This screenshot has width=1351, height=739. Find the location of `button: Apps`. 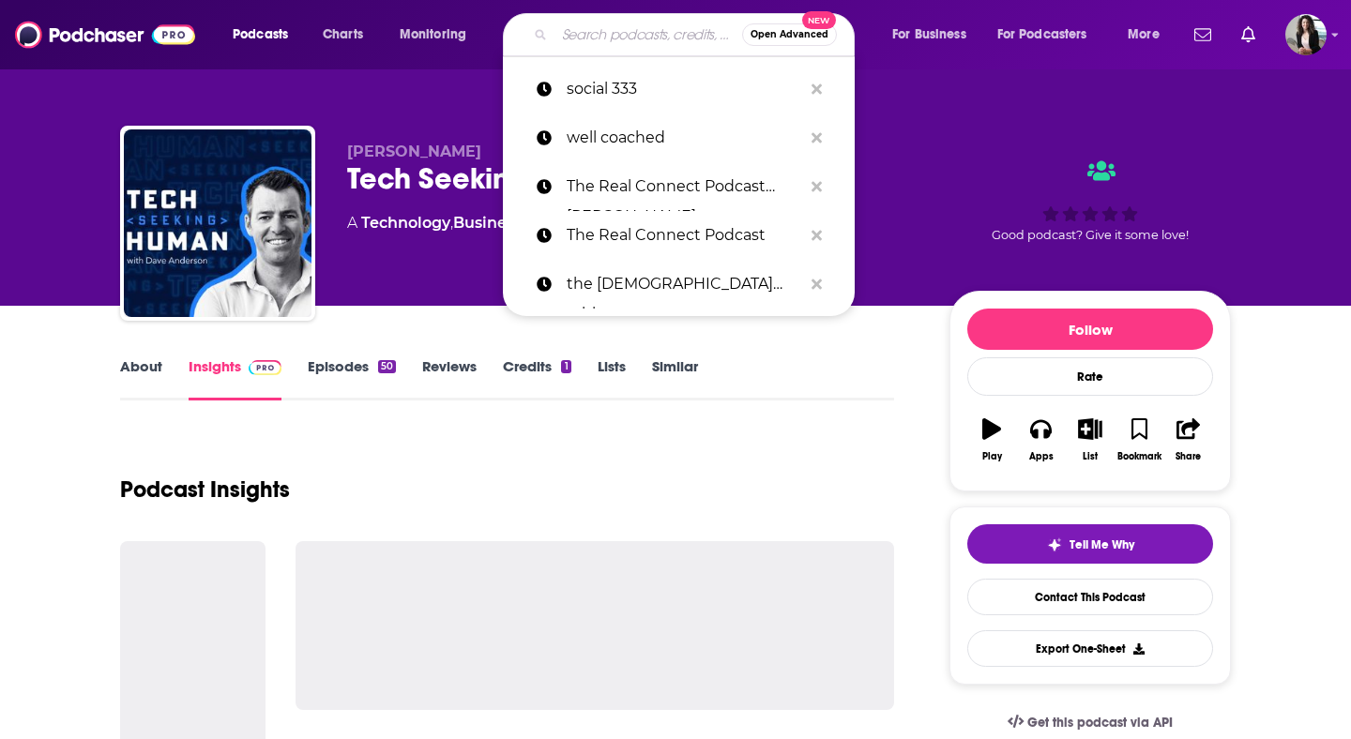

button: Apps is located at coordinates (1040, 440).